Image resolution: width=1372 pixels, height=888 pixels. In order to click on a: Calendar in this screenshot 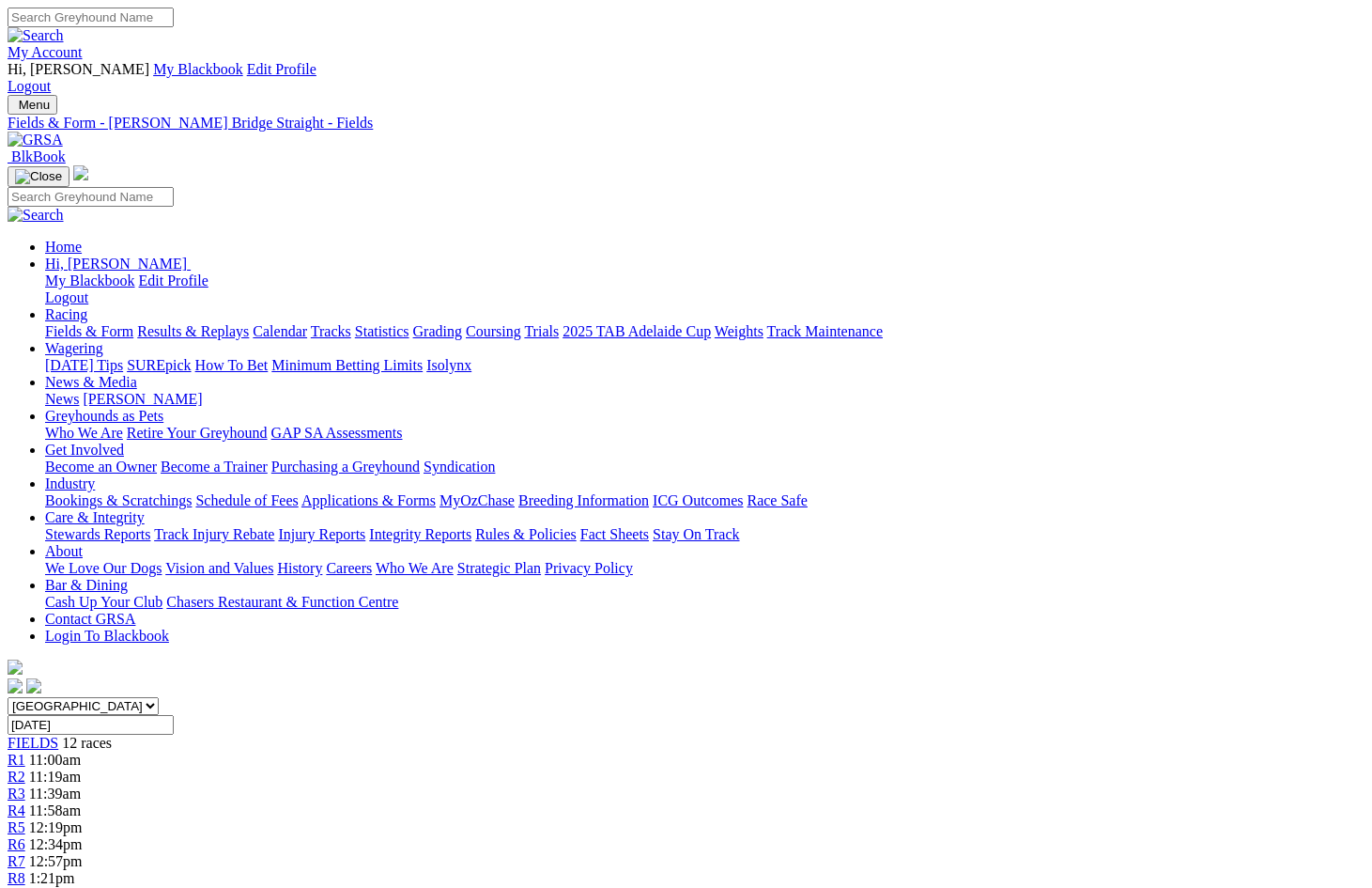, I will do `click(280, 331)`.